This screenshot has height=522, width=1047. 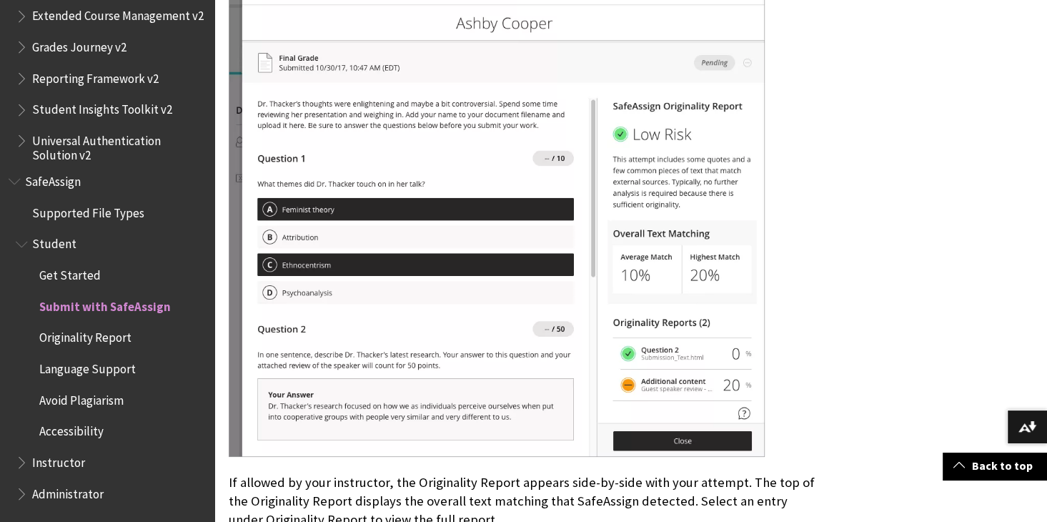 What do you see at coordinates (85, 335) in the screenshot?
I see `span: Originality Report` at bounding box center [85, 335].